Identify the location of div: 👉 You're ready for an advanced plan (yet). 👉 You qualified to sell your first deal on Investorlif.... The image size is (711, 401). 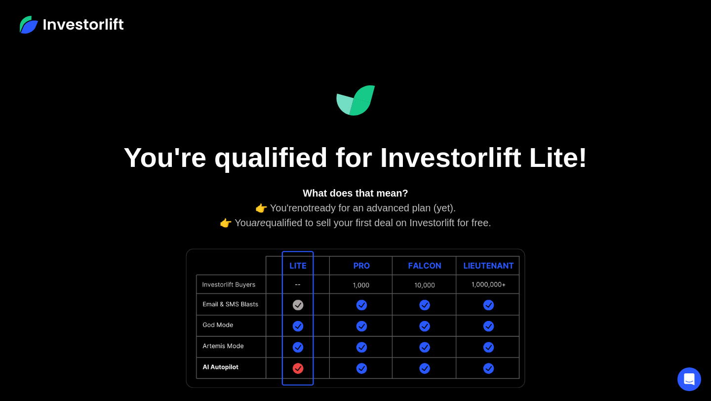
(356, 208).